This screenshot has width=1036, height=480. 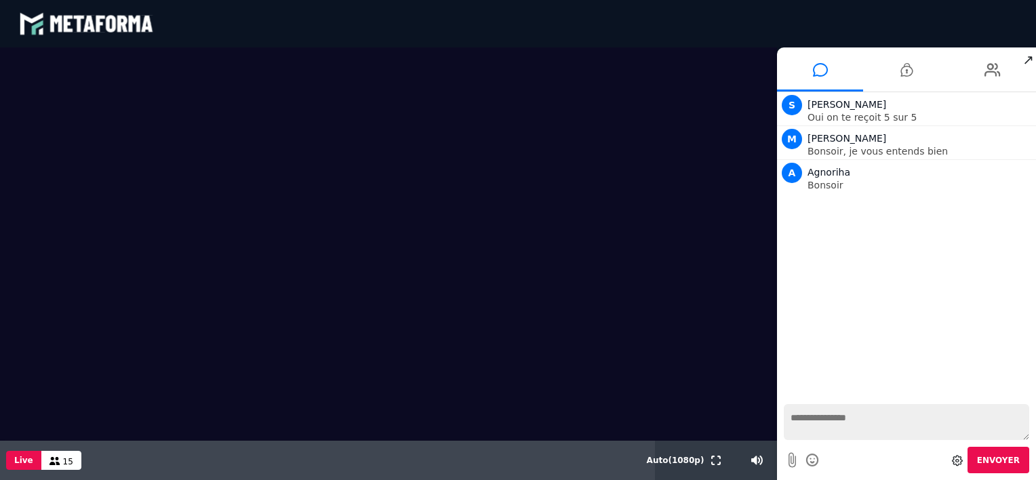 I want to click on button: Auto(1080p), so click(x=675, y=460).